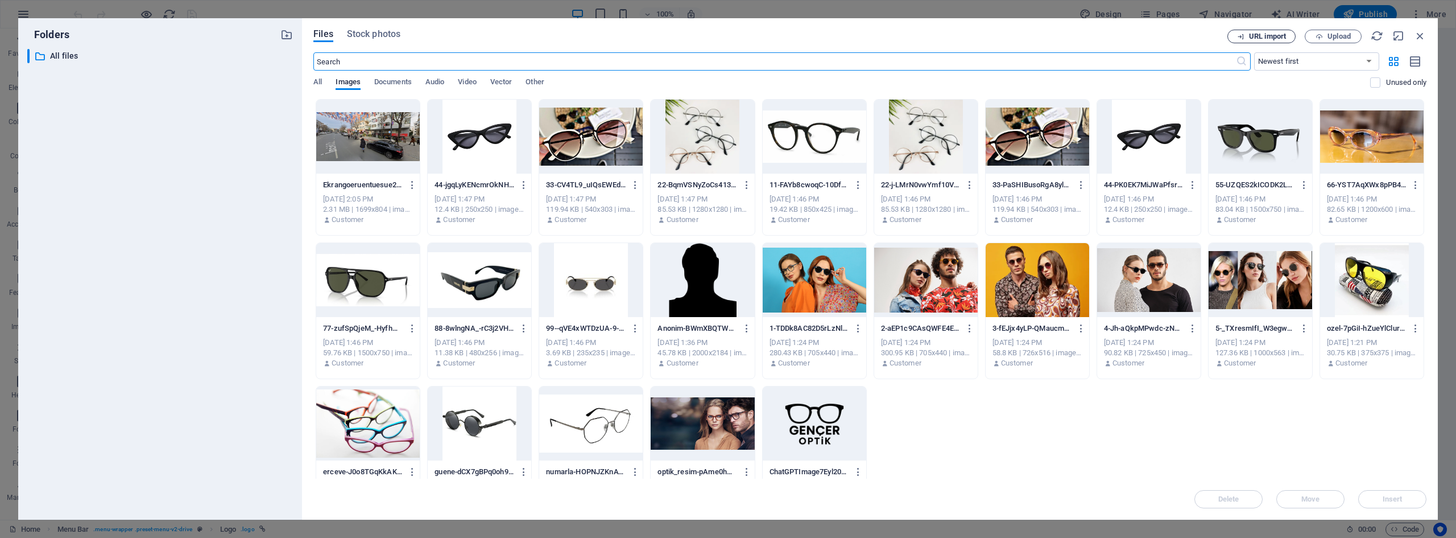 The image size is (1456, 538). Describe the element at coordinates (368, 209) in the screenshot. I see `div: 2.31 MB | 1699x804 | image/png` at that location.